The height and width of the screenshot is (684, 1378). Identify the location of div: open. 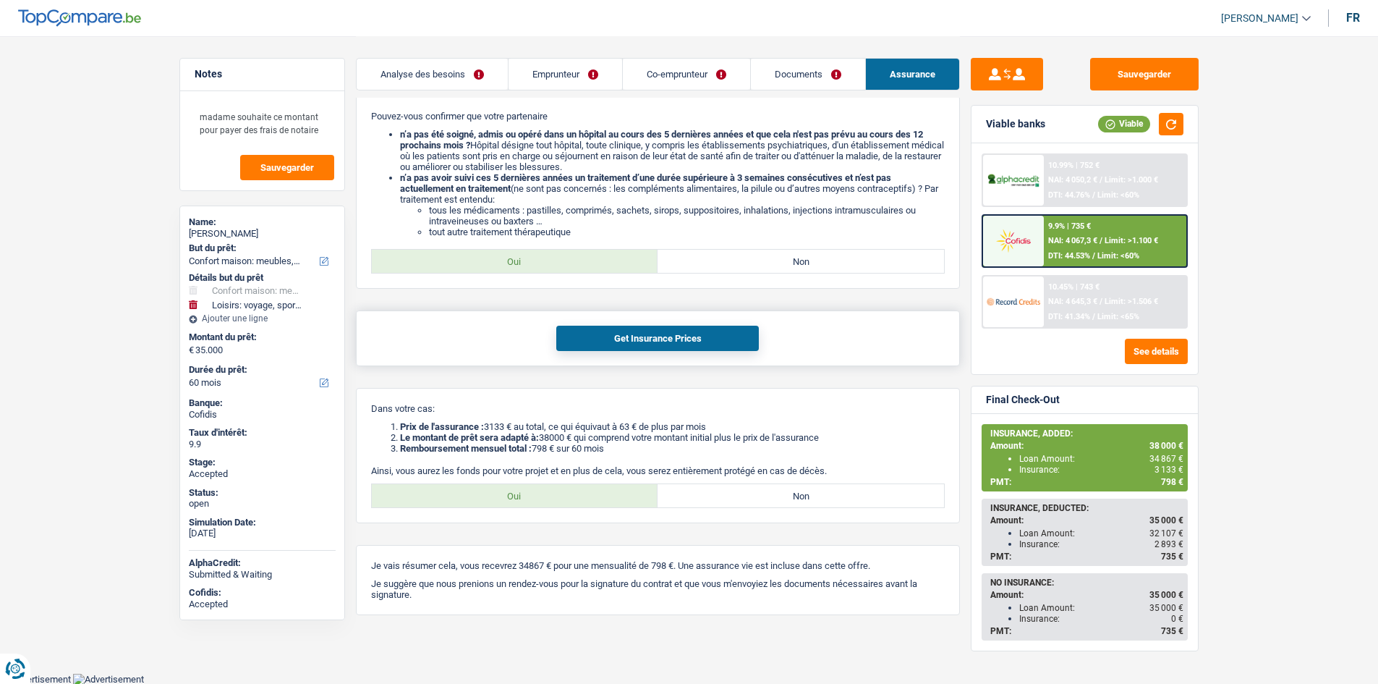
(262, 504).